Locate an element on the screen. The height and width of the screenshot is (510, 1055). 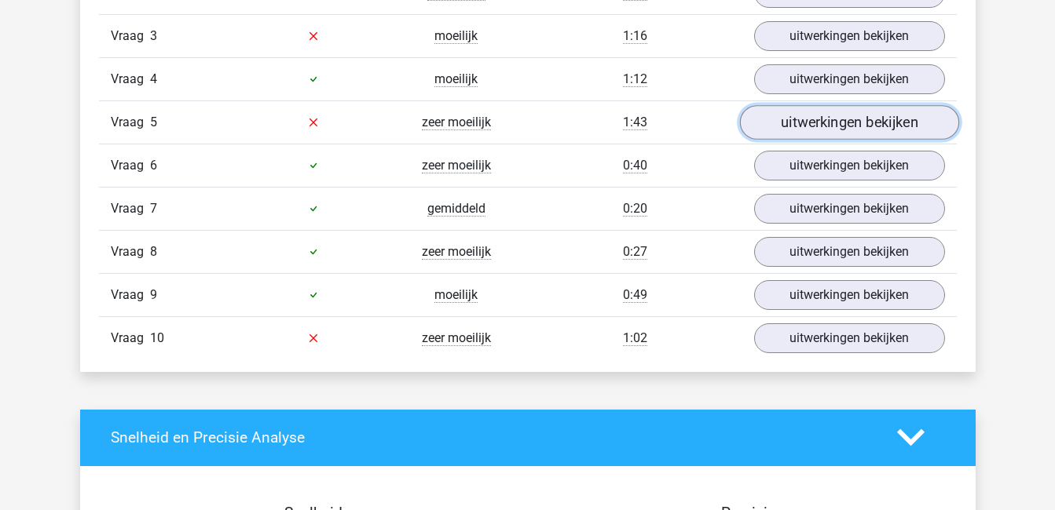
span: 1:02 is located at coordinates (635, 338).